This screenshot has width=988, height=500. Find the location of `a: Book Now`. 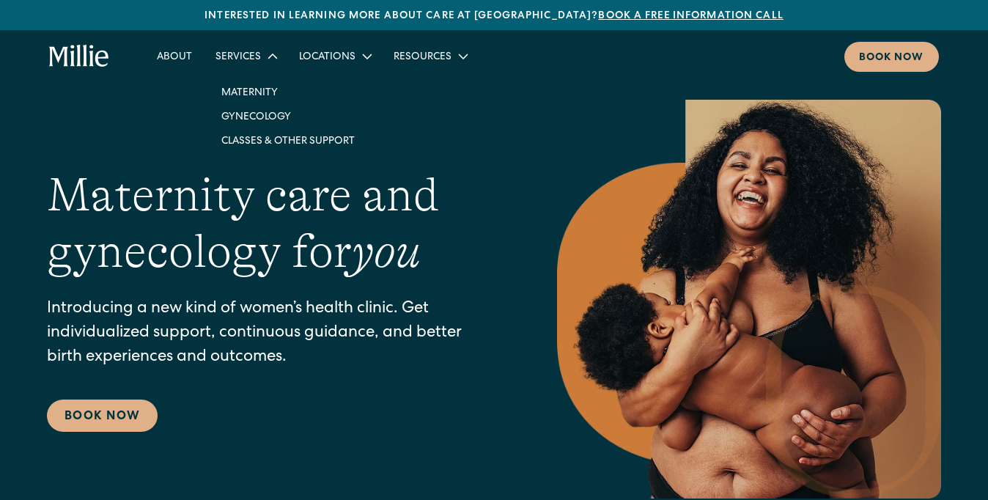

a: Book Now is located at coordinates (102, 416).